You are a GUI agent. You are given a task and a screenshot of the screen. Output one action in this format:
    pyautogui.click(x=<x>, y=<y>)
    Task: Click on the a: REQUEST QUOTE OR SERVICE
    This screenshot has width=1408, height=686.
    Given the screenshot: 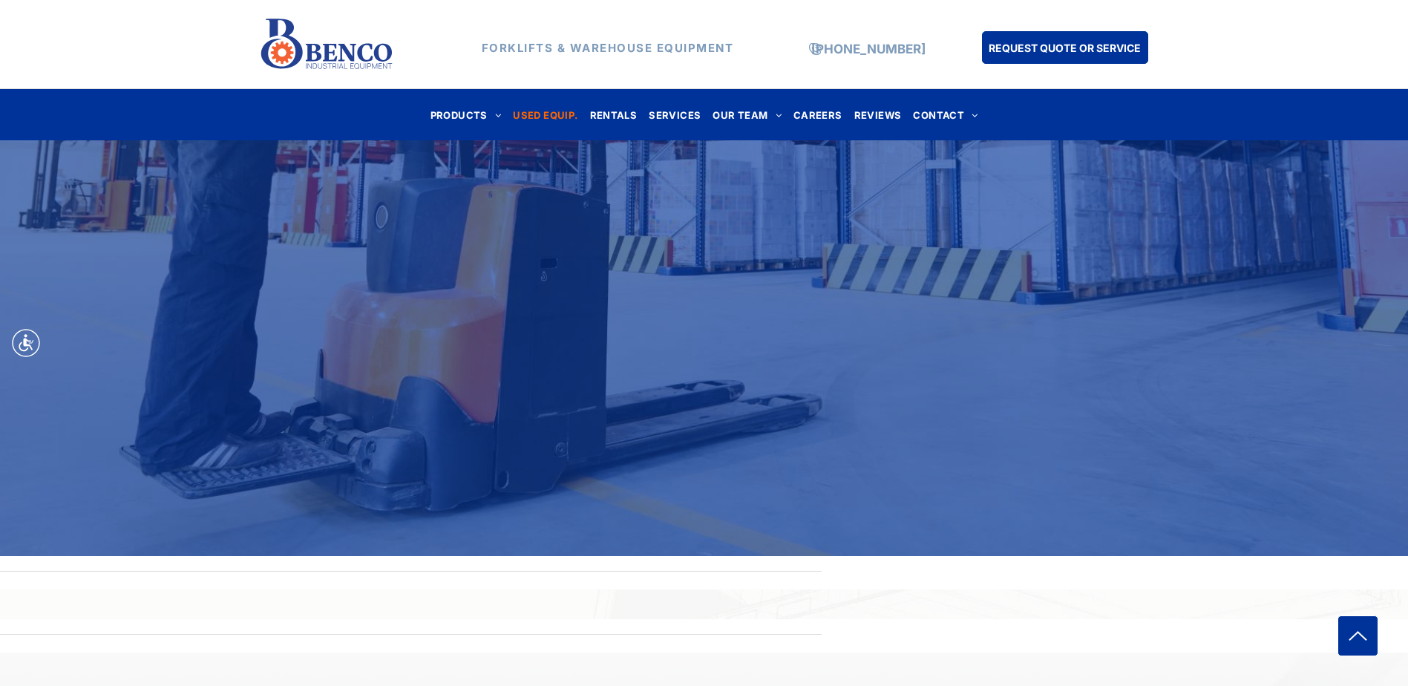 What is the action you would take?
    pyautogui.click(x=1065, y=48)
    